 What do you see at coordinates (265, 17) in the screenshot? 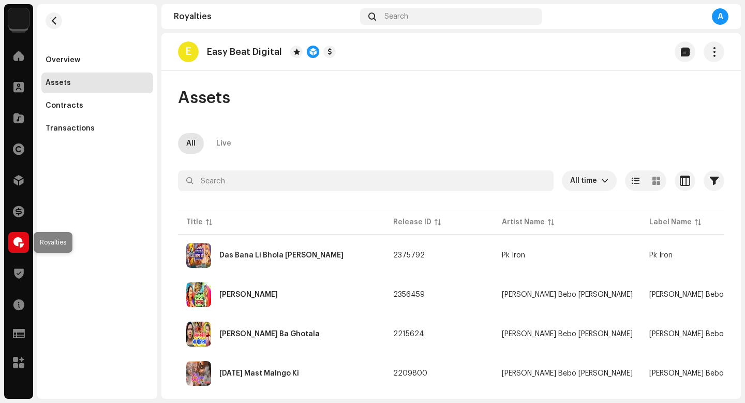
I see `div: Royalties` at bounding box center [265, 17].